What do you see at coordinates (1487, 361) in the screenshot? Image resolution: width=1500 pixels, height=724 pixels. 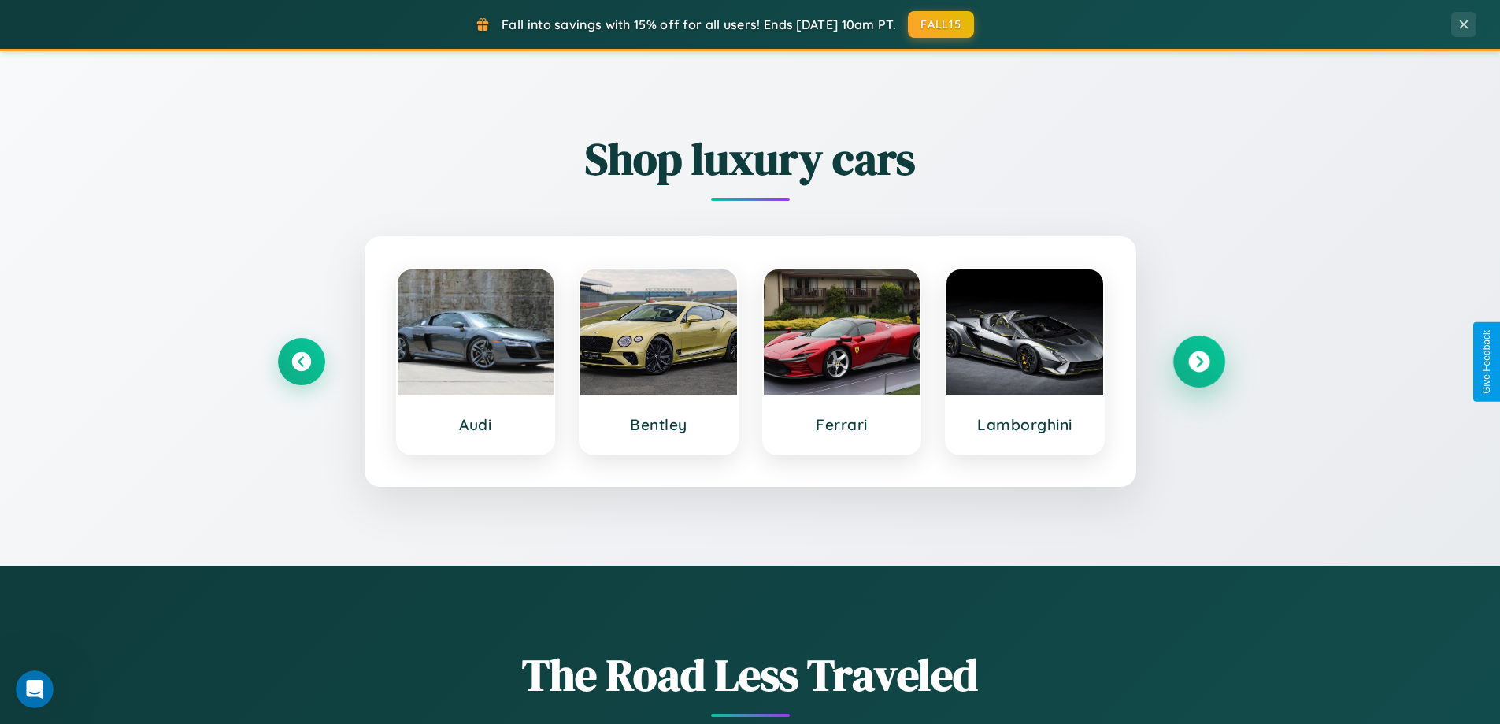 I see `div: Give Feedback` at bounding box center [1487, 361].